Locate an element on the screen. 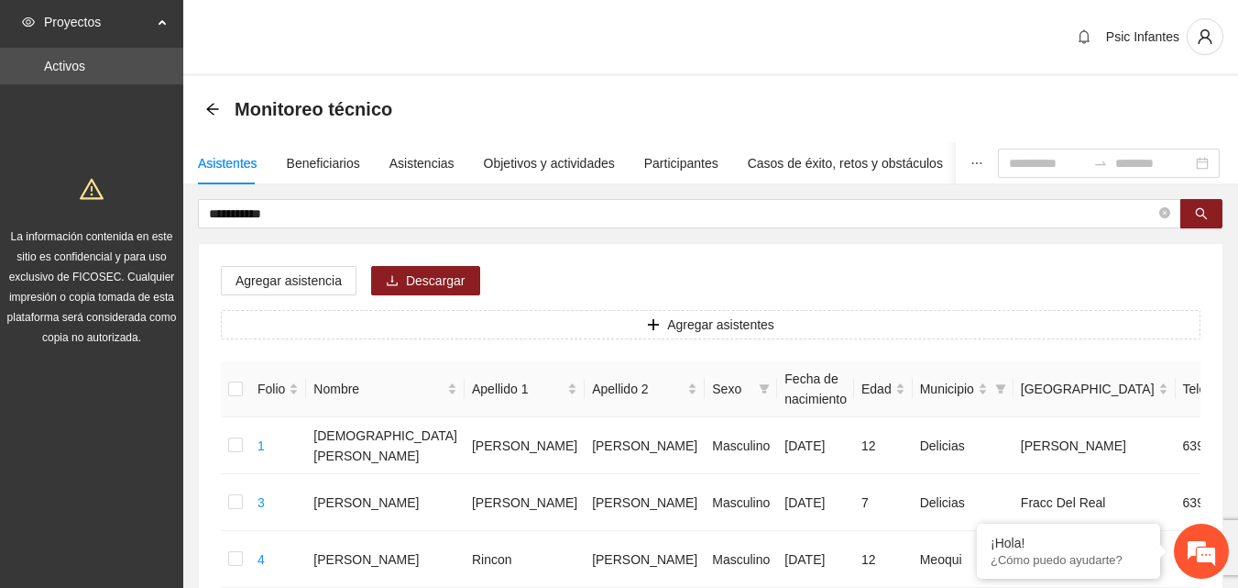 The width and height of the screenshot is (1238, 588). a: Activos is located at coordinates (64, 66).